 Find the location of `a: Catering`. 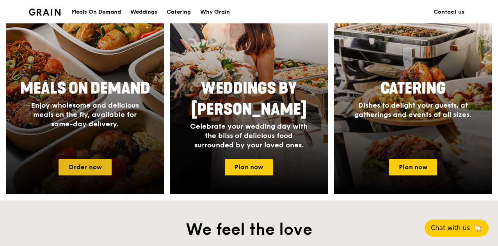

a: Catering is located at coordinates (179, 12).